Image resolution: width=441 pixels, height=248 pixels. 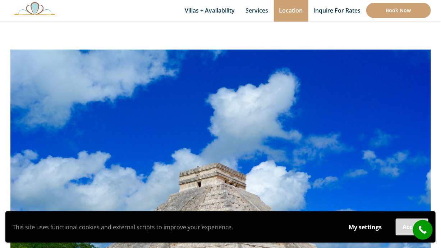 What do you see at coordinates (423, 230) in the screenshot?
I see `i: call` at bounding box center [423, 230].